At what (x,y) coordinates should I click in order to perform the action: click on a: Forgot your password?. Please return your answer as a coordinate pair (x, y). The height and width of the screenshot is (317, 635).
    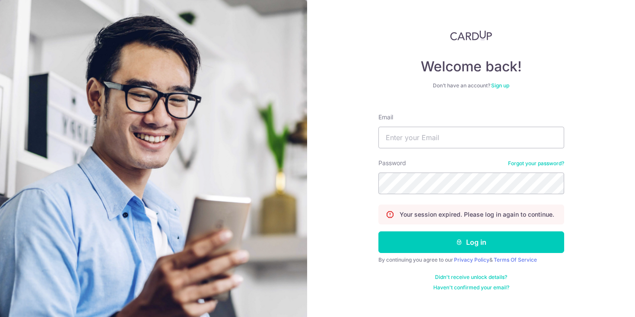
    Looking at the image, I should click on (536, 163).